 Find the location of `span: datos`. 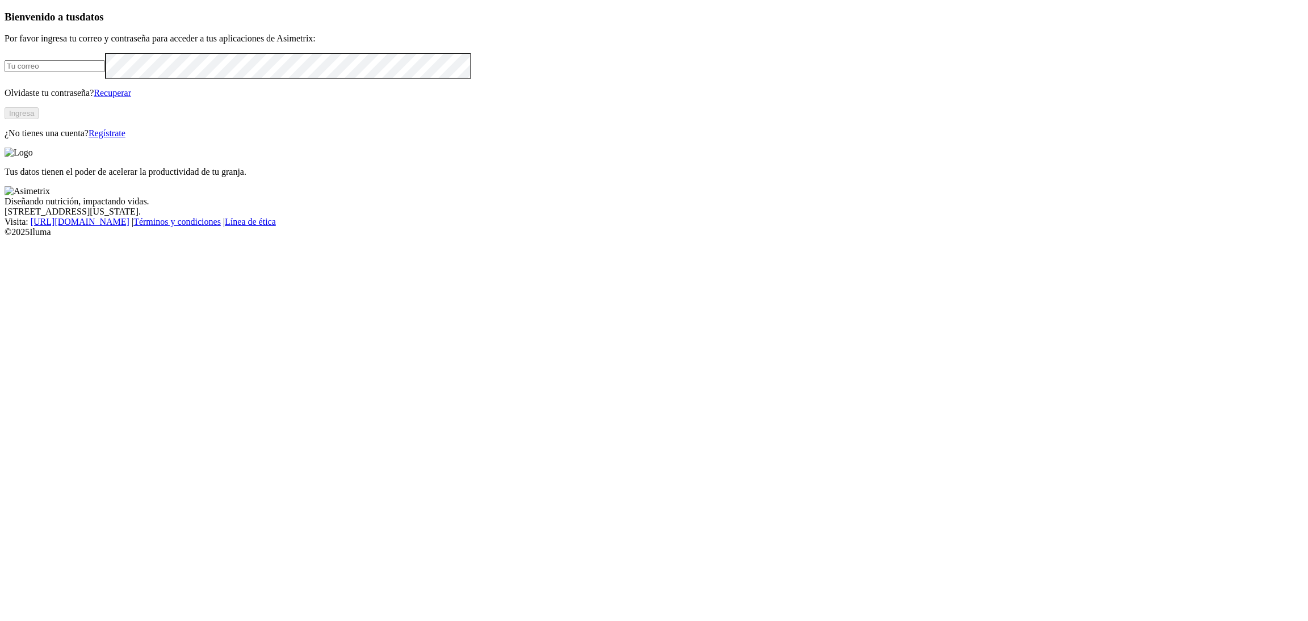

span: datos is located at coordinates (91, 16).